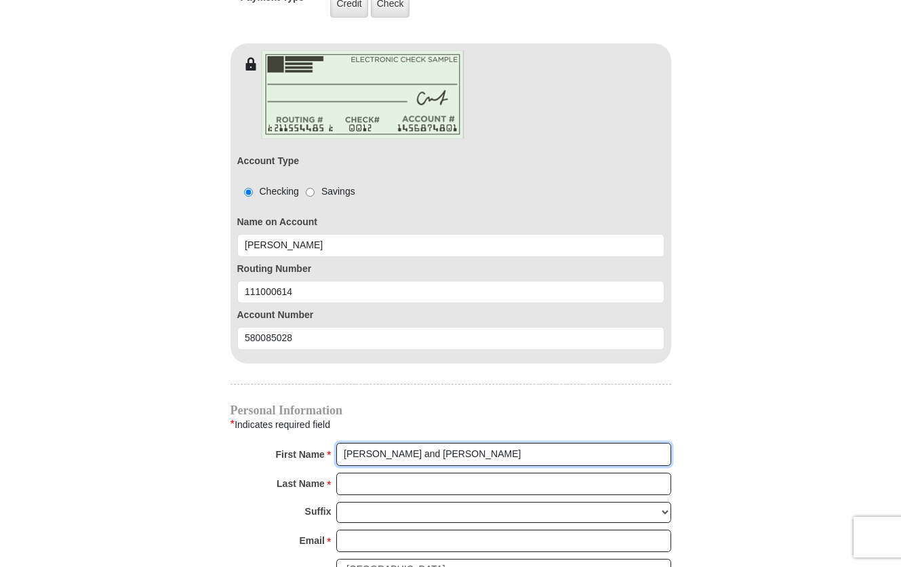 This screenshot has width=901, height=567. What do you see at coordinates (451, 410) in the screenshot?
I see `h4: Personal Information` at bounding box center [451, 410].